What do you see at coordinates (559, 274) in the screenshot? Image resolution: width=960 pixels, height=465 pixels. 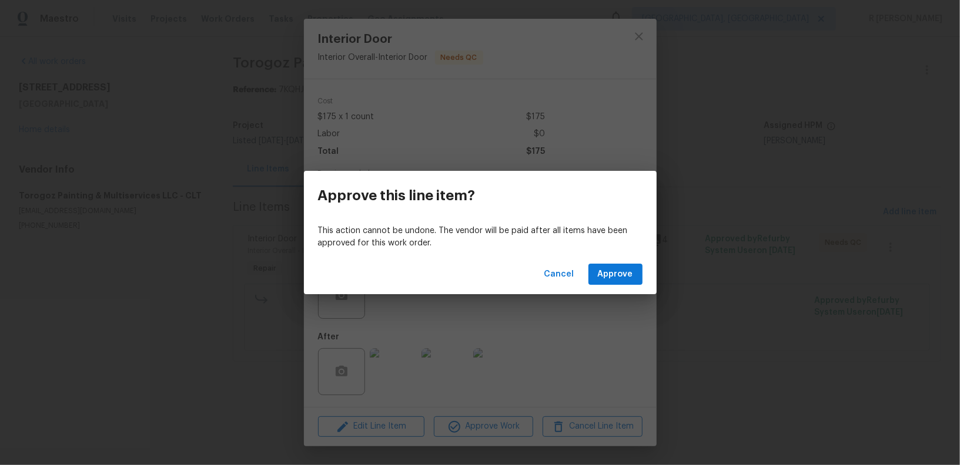 I see `span: Cancel` at bounding box center [559, 274].